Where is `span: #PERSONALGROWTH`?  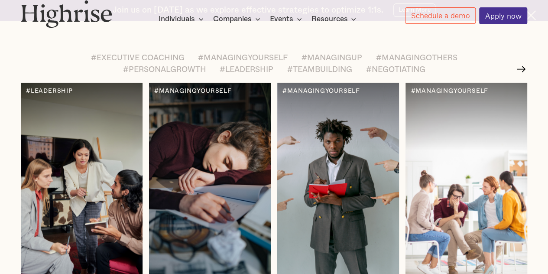
span: #PERSONALGROWTH is located at coordinates (165, 70).